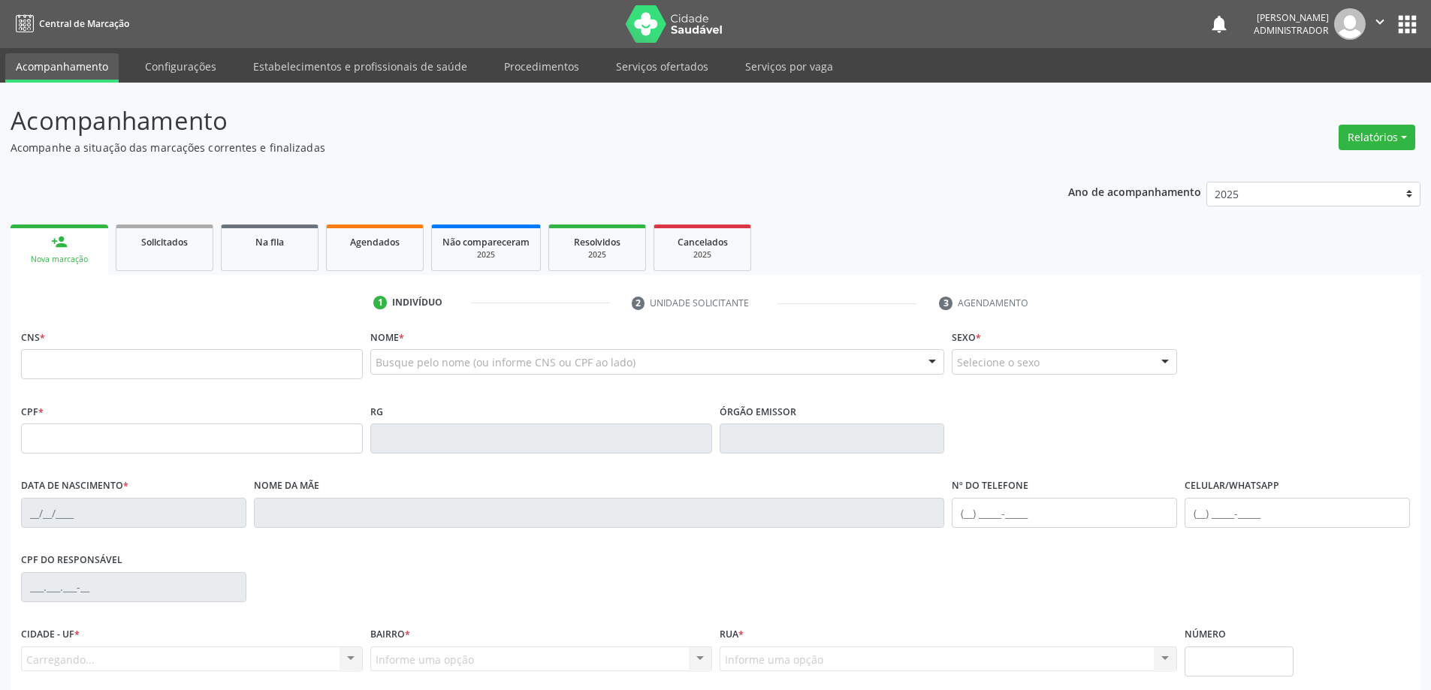 This screenshot has height=690, width=1431. I want to click on label: RG, so click(376, 412).